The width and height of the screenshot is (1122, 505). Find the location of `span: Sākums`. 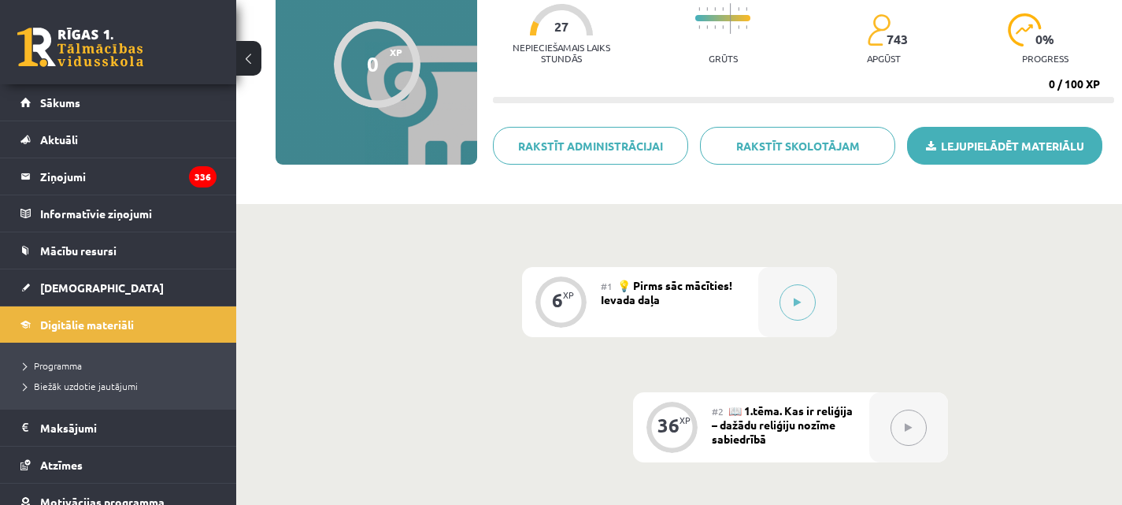

span: Sākums is located at coordinates (60, 102).